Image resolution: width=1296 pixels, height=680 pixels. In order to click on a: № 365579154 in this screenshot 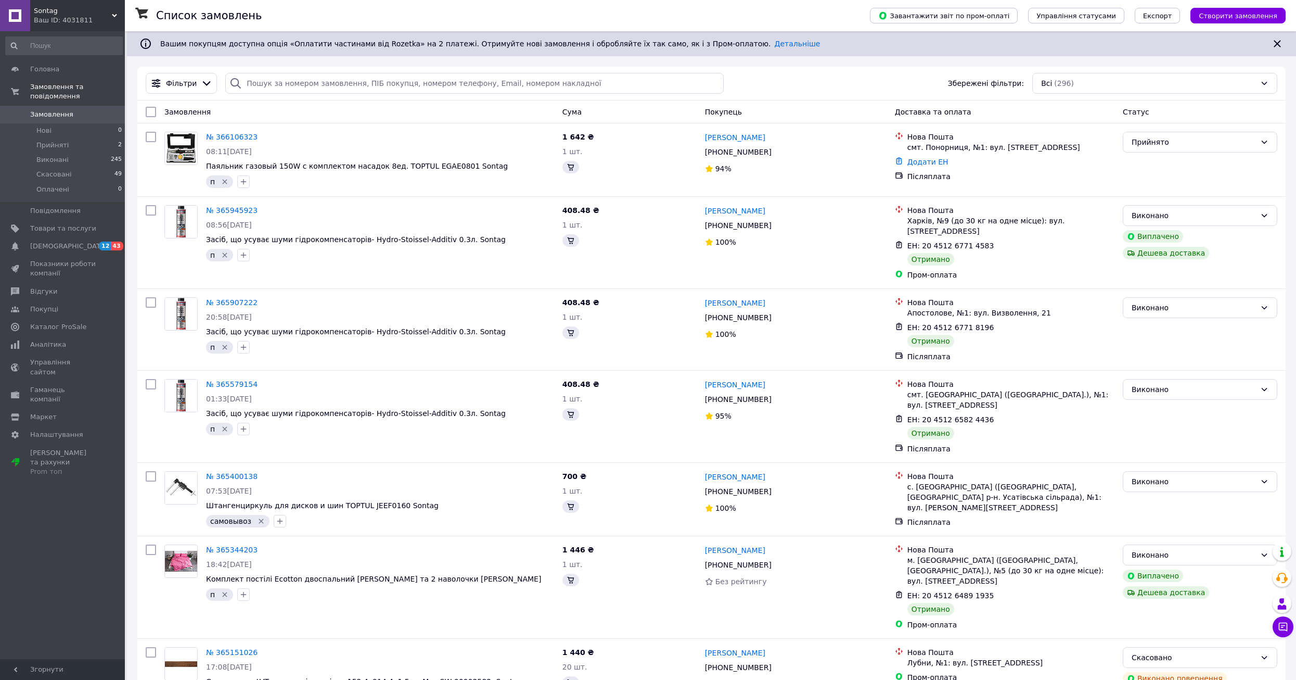, I will do `click(232, 384)`.